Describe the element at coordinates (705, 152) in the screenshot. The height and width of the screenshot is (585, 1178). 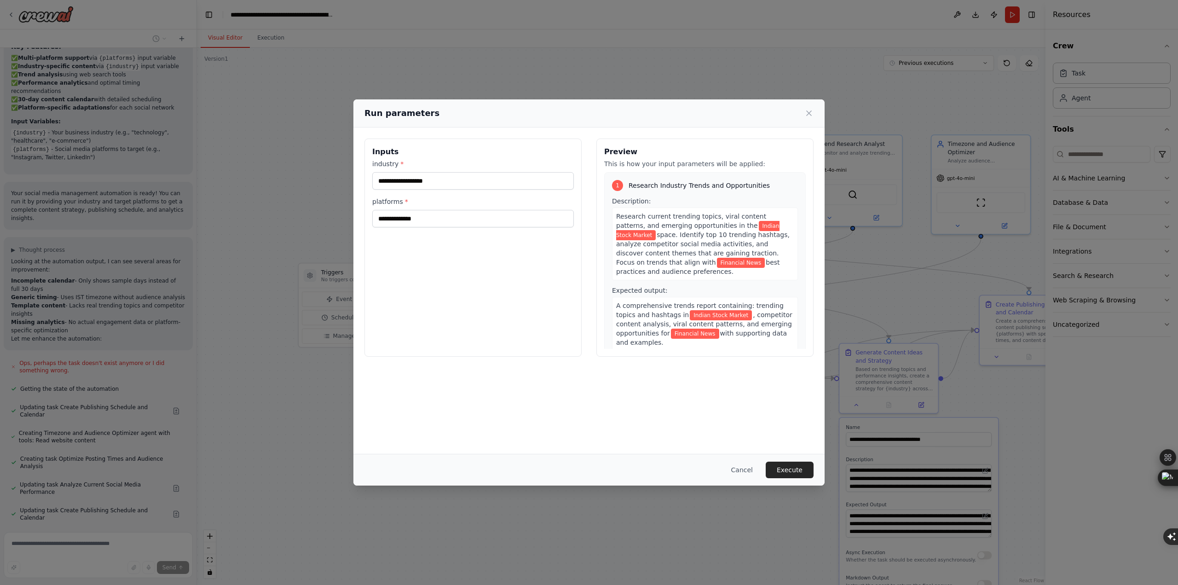
I see `h3: Preview` at that location.